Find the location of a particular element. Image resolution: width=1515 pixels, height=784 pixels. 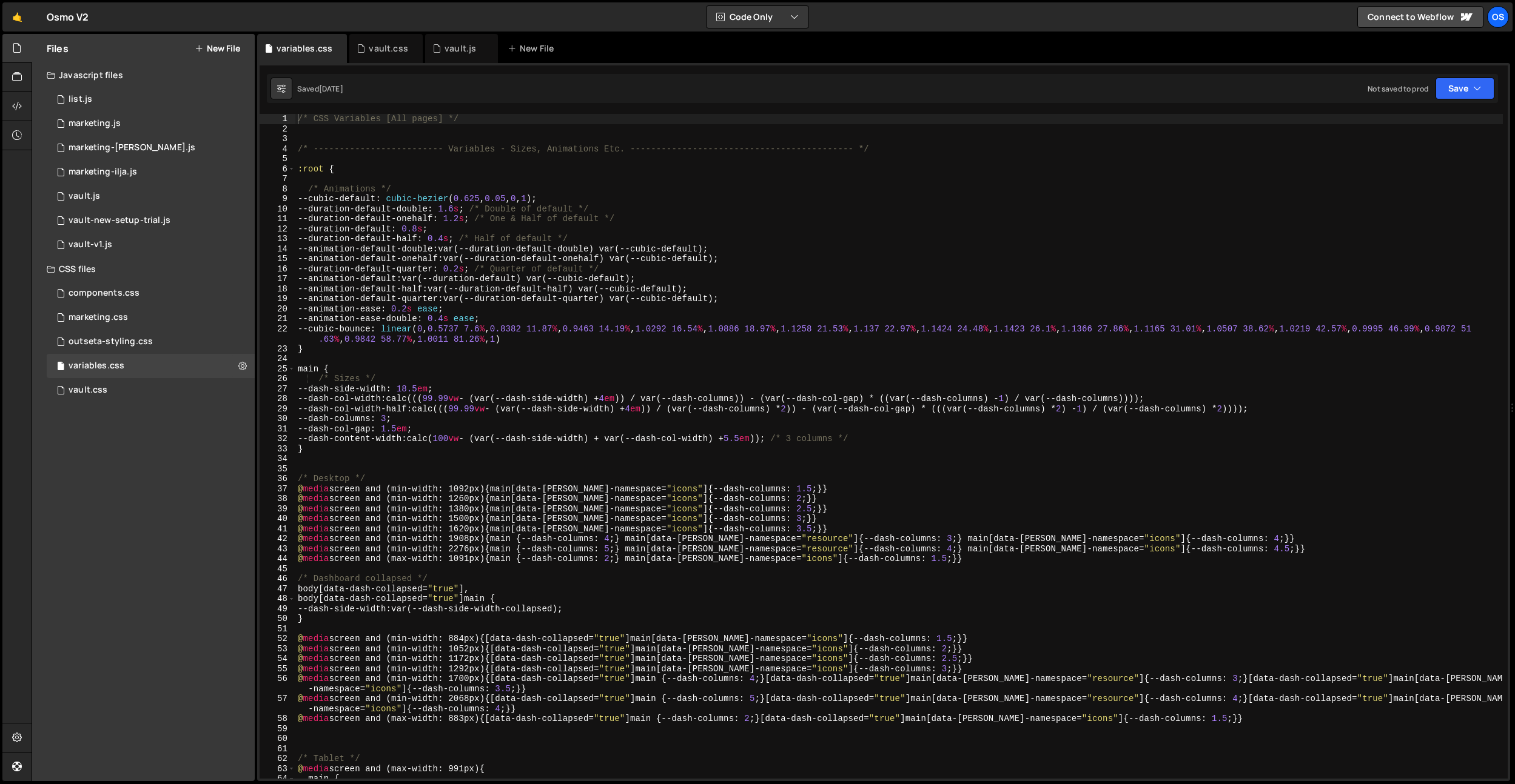

div: 40 is located at coordinates (277, 519).